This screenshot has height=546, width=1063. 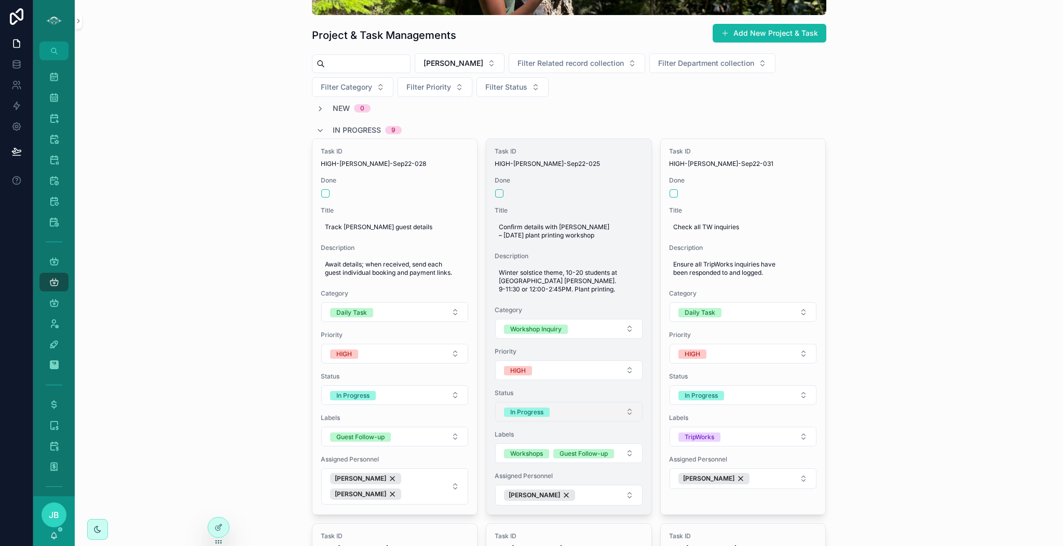 What do you see at coordinates (54, 21) in the screenshot?
I see `img: App logo` at bounding box center [54, 21].